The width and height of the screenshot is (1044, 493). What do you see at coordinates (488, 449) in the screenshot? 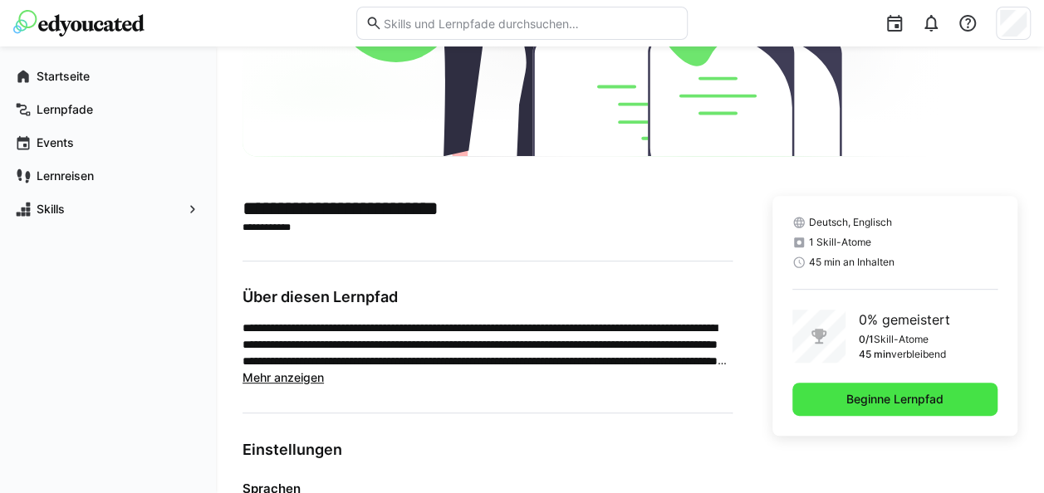
I see `h3: Einstellungen` at bounding box center [488, 449].